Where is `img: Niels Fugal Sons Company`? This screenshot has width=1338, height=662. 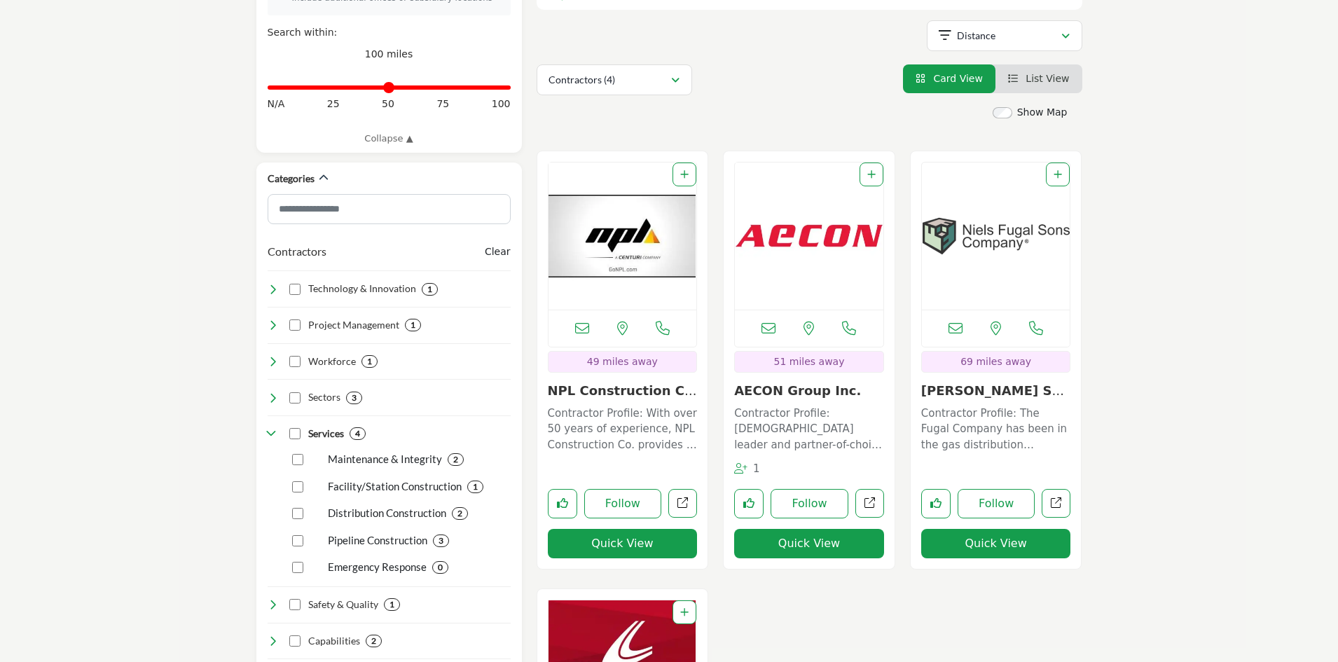
img: Niels Fugal Sons Company is located at coordinates (996, 236).